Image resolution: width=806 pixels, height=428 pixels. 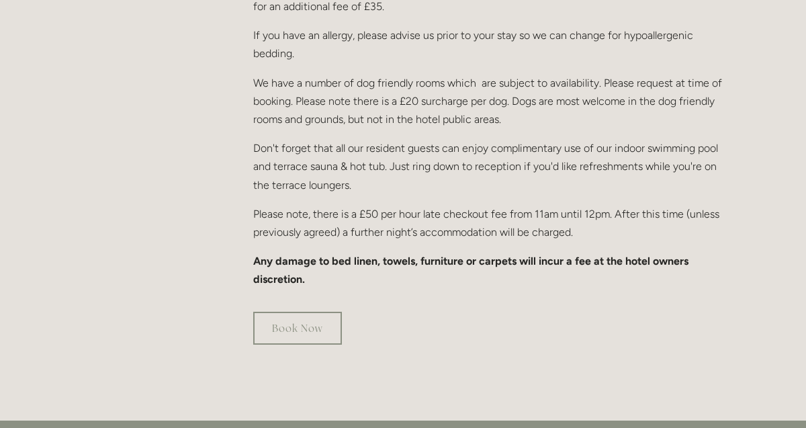 What do you see at coordinates (298, 328) in the screenshot?
I see `a: Book Now` at bounding box center [298, 328].